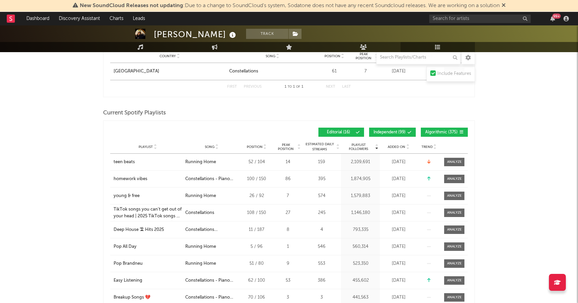 Image resolution: width=578 pixels, height=303 pixels. Describe the element at coordinates (294, 87) in the screenshot. I see `div: 1 1 1` at that location.